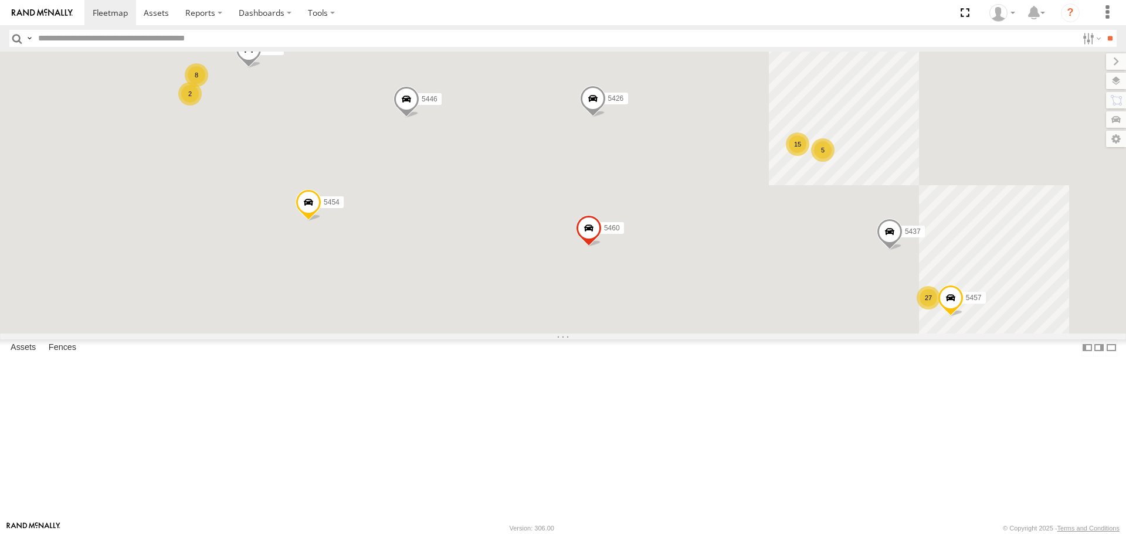  Describe the element at coordinates (1111, 348) in the screenshot. I see `label: Hide Summary Table` at that location.